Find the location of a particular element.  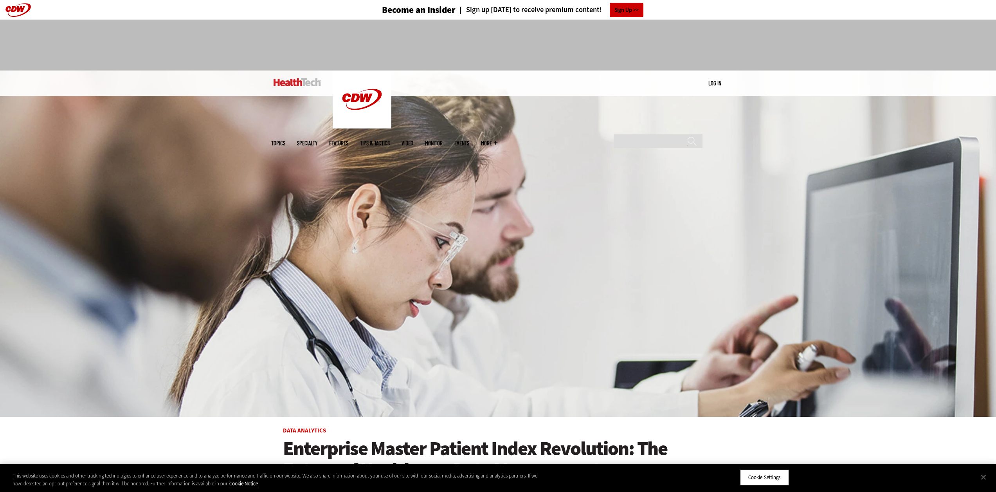

a: Become an Insider is located at coordinates (404, 10).